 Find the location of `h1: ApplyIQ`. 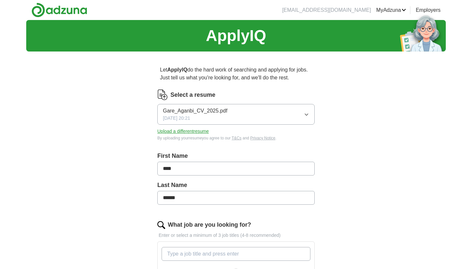

h1: ApplyIQ is located at coordinates (236, 36).